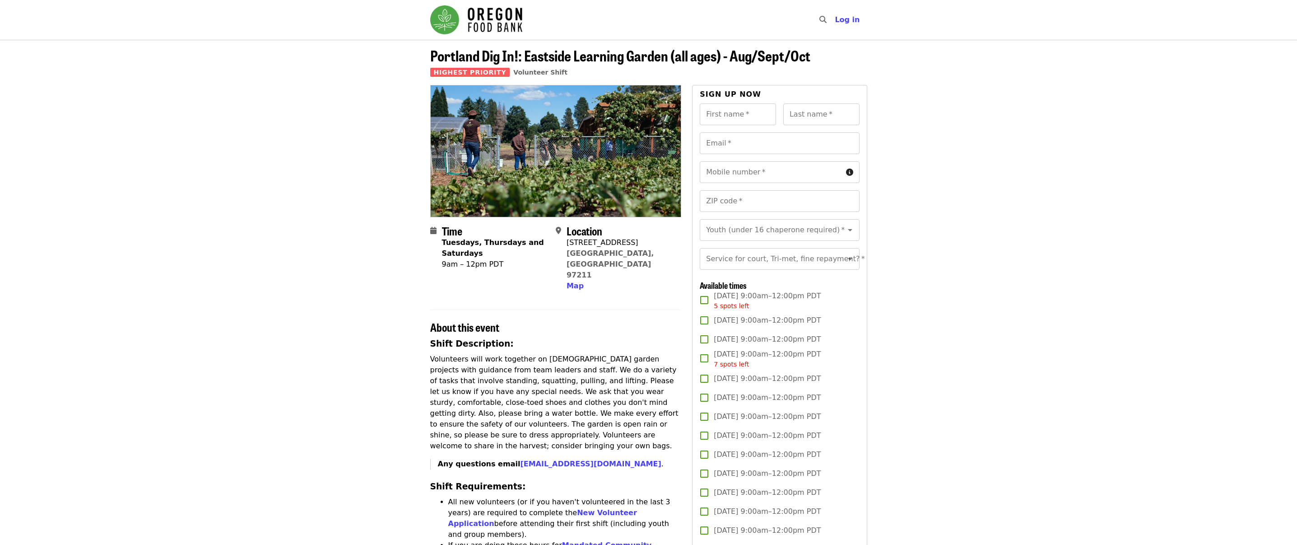 This screenshot has width=1297, height=545. What do you see at coordinates (476, 20) in the screenshot?
I see `img: Oregon Food Bank - Home` at bounding box center [476, 20].